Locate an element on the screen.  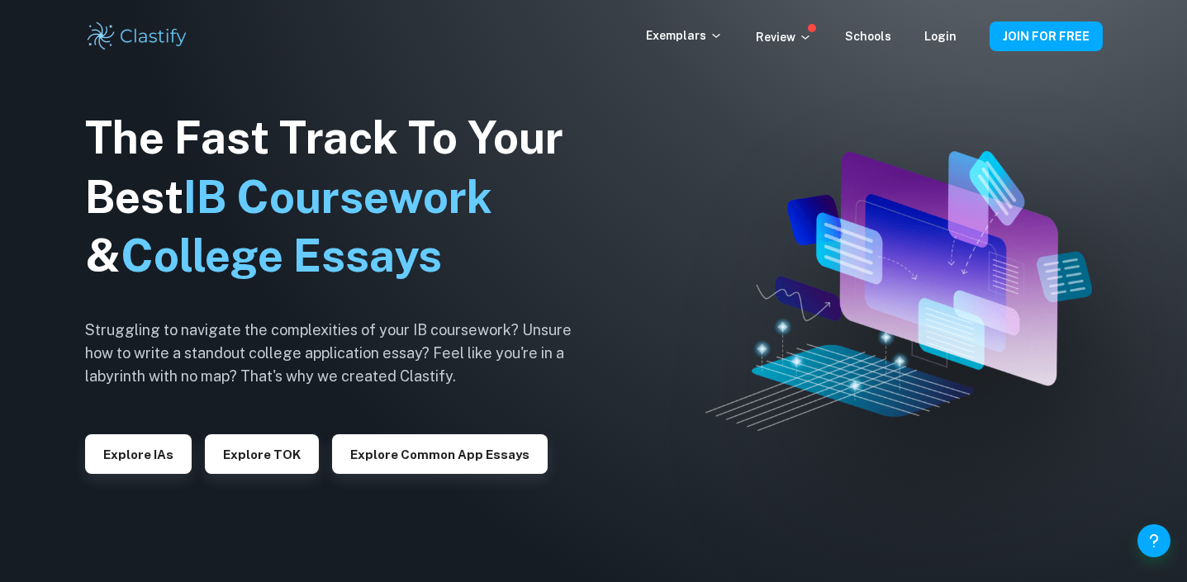
img: Clastify hero is located at coordinates (899, 291).